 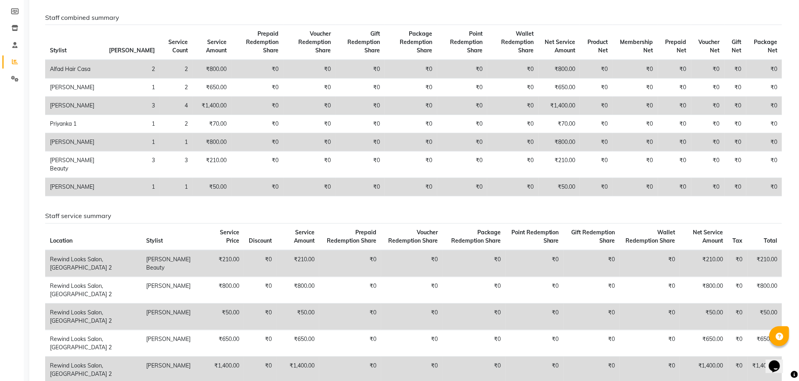 What do you see at coordinates (212, 187) in the screenshot?
I see `td: ₹50.00` at bounding box center [212, 187].